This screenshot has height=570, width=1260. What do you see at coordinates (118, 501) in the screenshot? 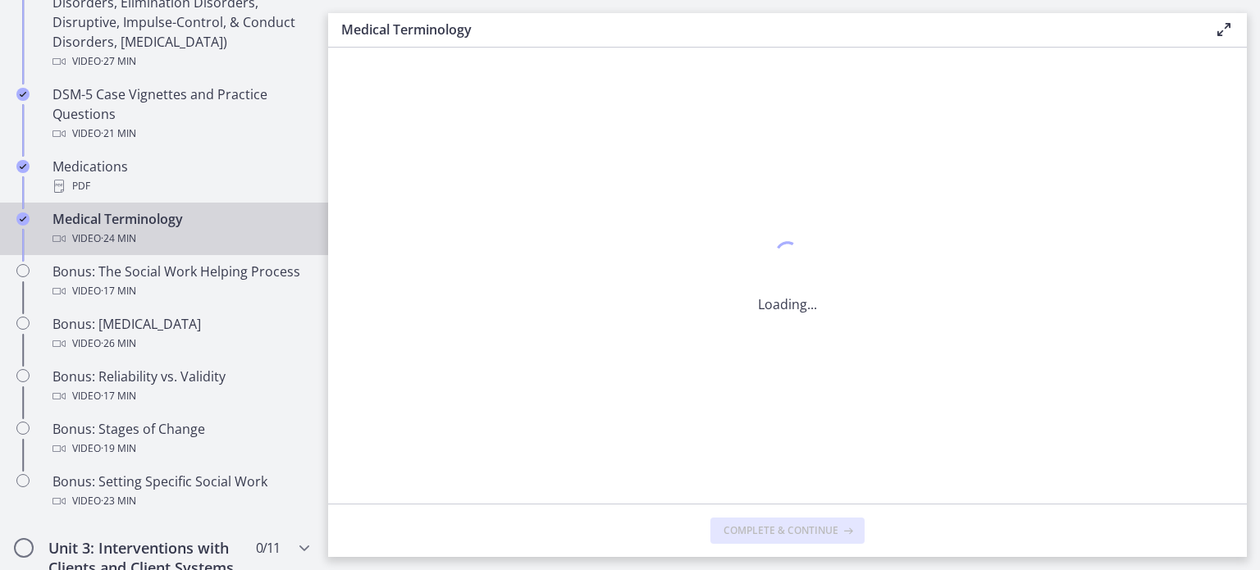
I see `span: · 23 min` at bounding box center [118, 501].